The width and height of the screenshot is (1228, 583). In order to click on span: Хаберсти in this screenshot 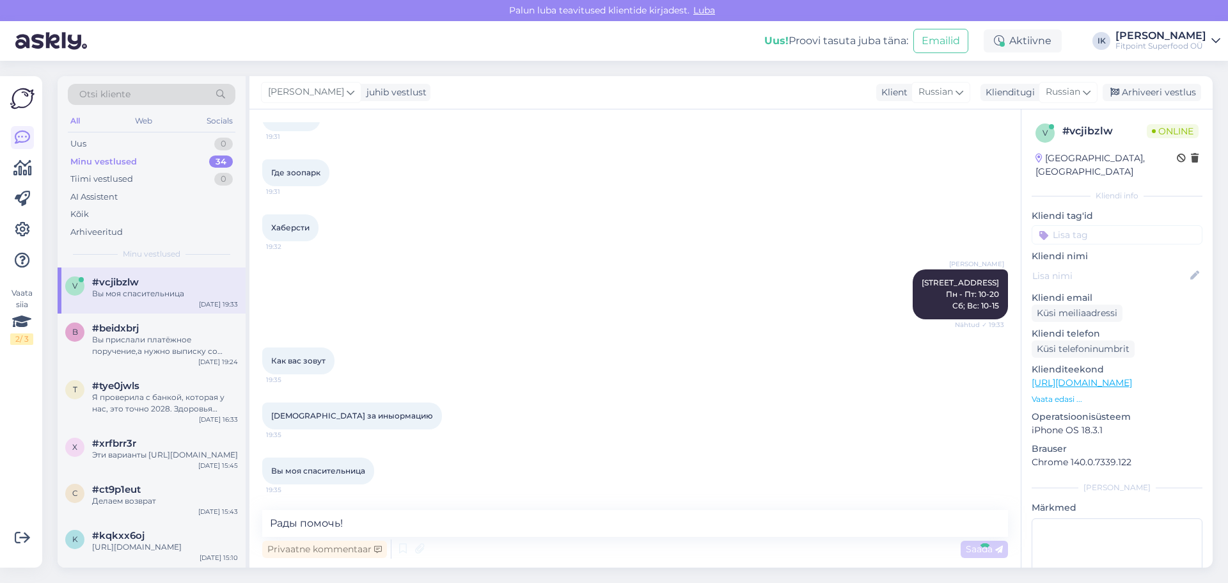, I will do `click(290, 227)`.